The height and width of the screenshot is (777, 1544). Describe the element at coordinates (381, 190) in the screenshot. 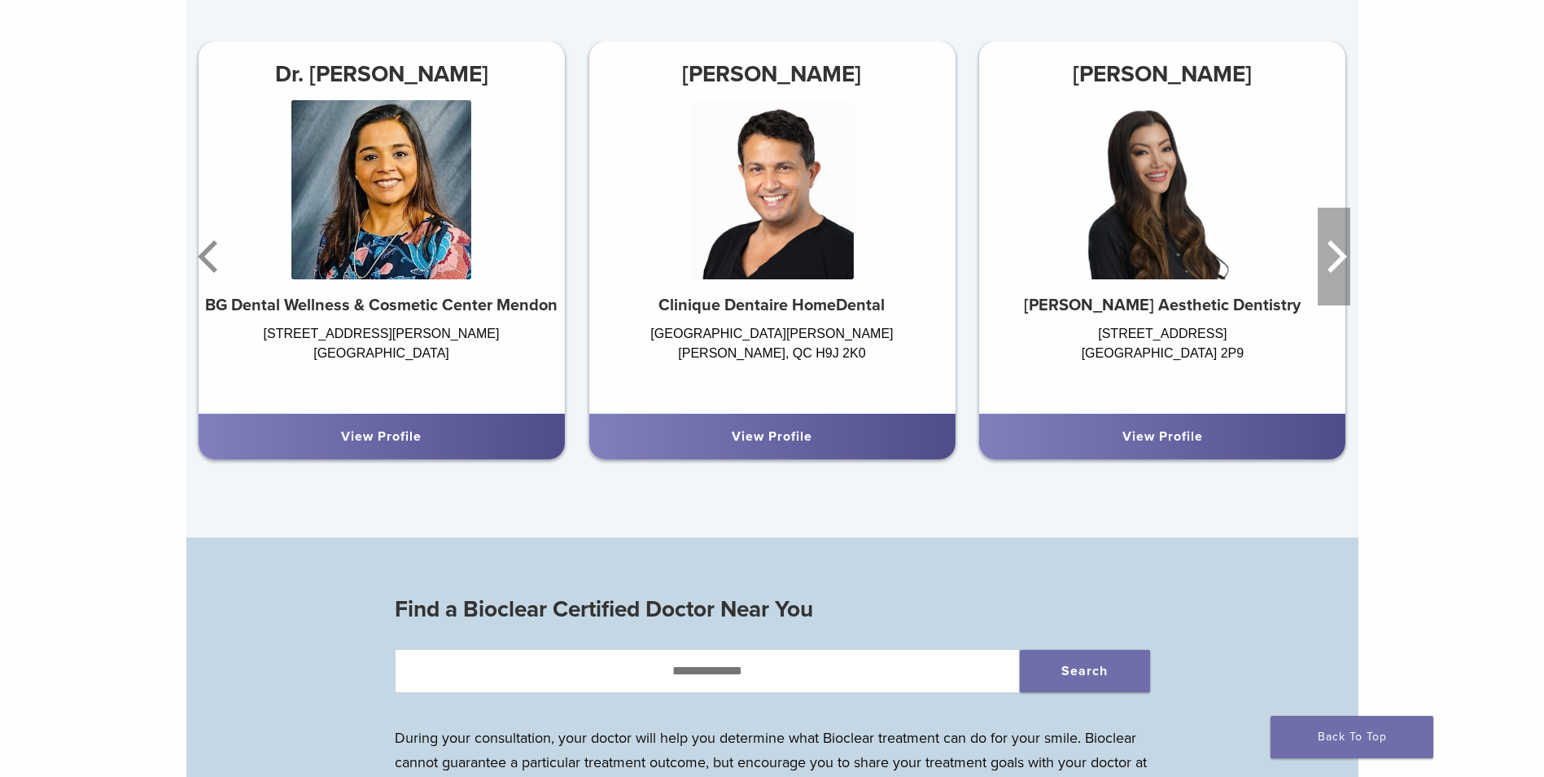

I see `img: Dr. Bhumija Gupta` at that location.